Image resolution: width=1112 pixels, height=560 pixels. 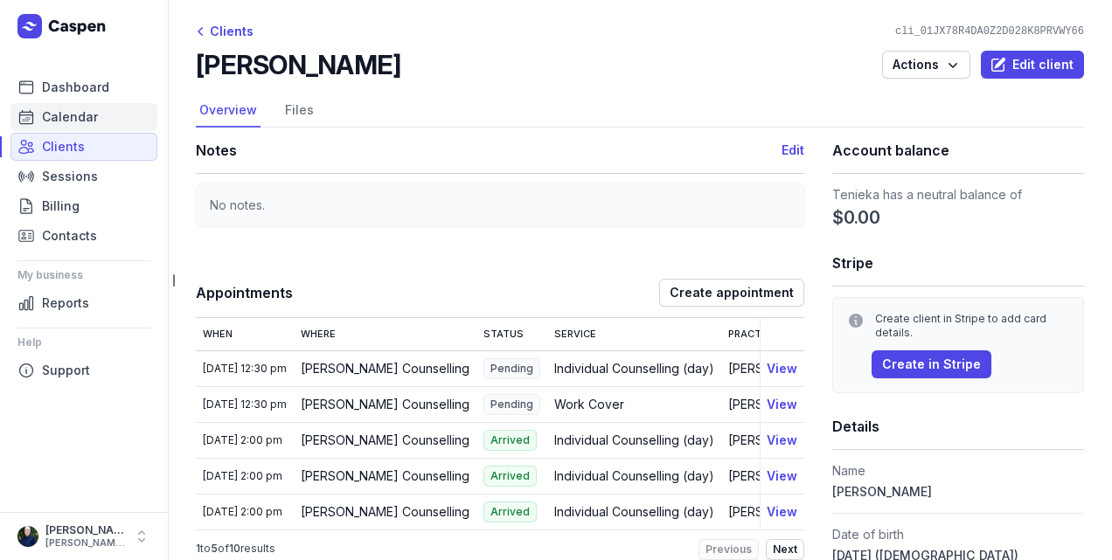 What do you see at coordinates (785, 550) in the screenshot?
I see `button: Next` at bounding box center [785, 550].